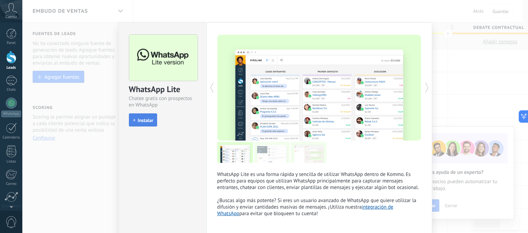  Describe the element at coordinates (11, 90) in the screenshot. I see `div: Chats` at that location.